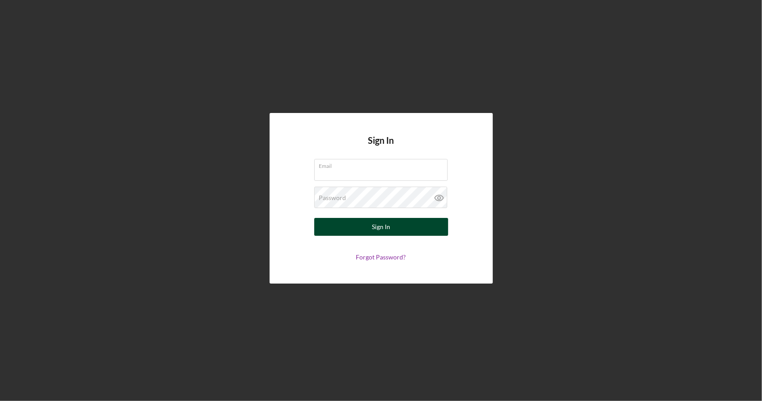  What do you see at coordinates (381, 227) in the screenshot?
I see `div: Sign In` at bounding box center [381, 227].